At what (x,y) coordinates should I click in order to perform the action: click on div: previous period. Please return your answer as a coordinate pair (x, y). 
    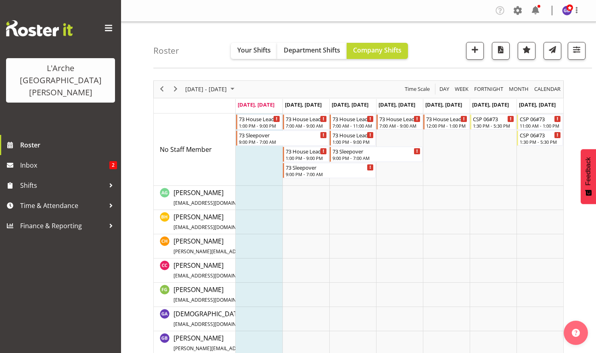
    Looking at the image, I should click on (162, 89).